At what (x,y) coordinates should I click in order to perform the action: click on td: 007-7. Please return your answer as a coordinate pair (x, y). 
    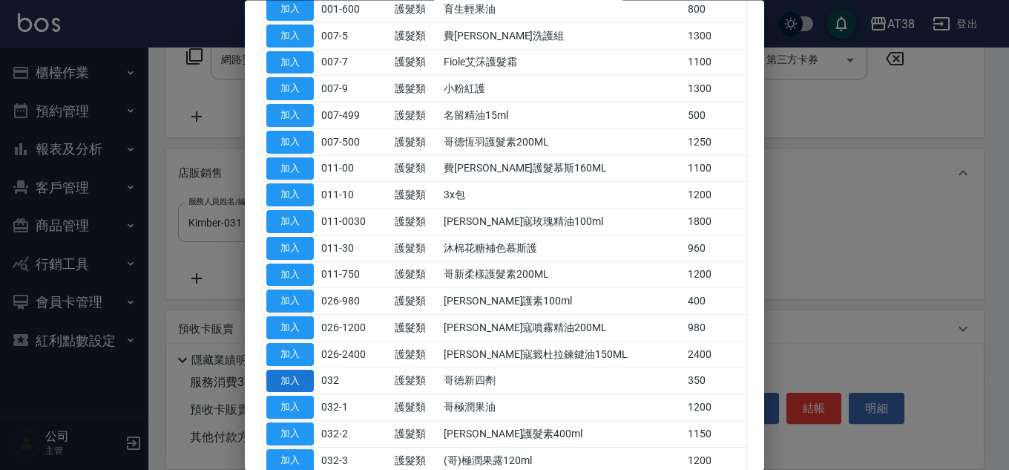
    Looking at the image, I should click on (354, 63).